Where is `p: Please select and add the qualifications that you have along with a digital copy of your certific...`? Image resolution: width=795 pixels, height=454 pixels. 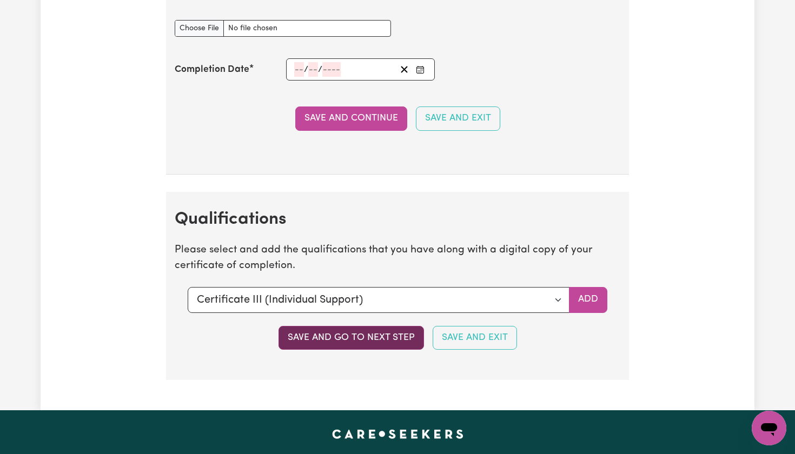
p: Please select and add the qualifications that you have along with a digital copy of your certific... is located at coordinates (397, 258).